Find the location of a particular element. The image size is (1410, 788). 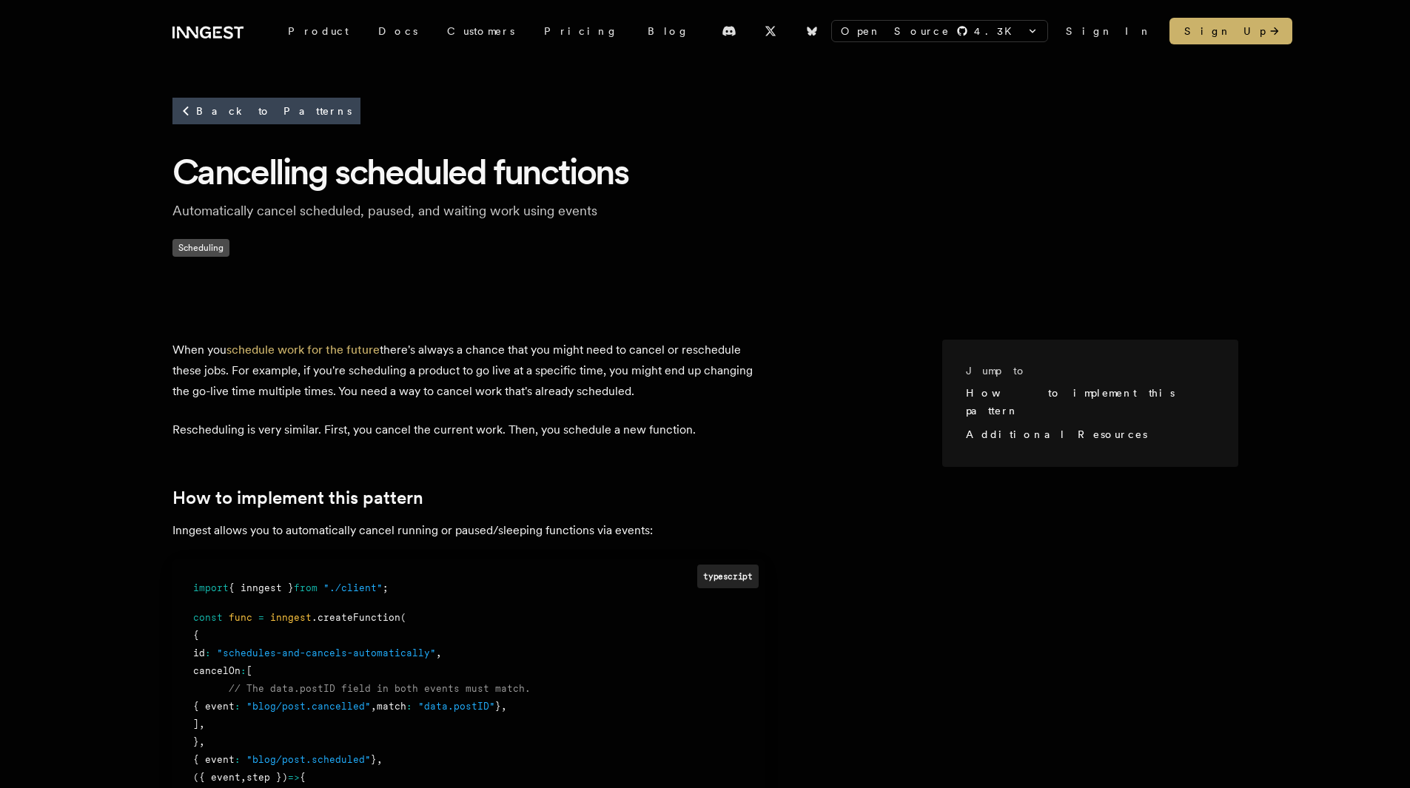

span: "blog/post.cancelled" is located at coordinates (309, 706).